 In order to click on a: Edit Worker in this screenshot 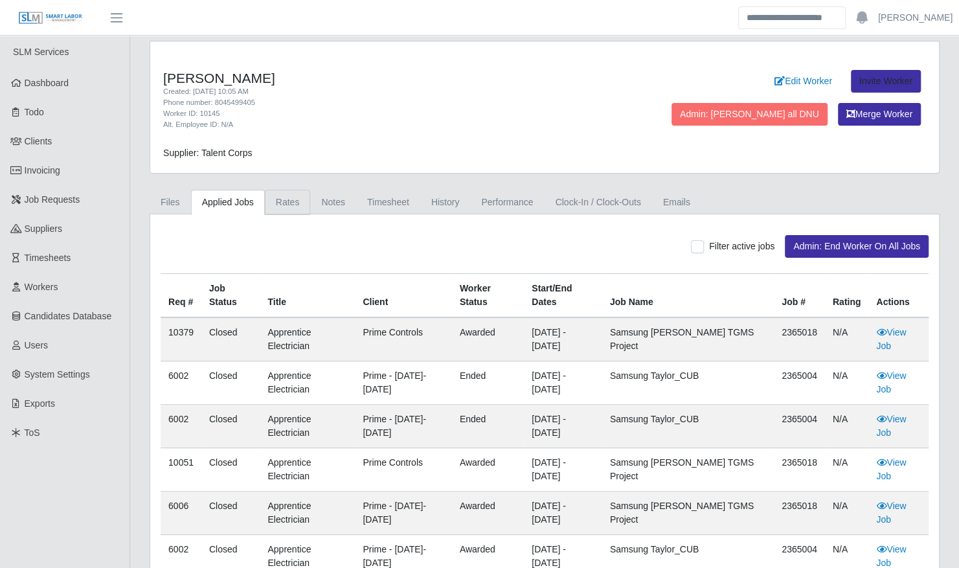, I will do `click(803, 81)`.